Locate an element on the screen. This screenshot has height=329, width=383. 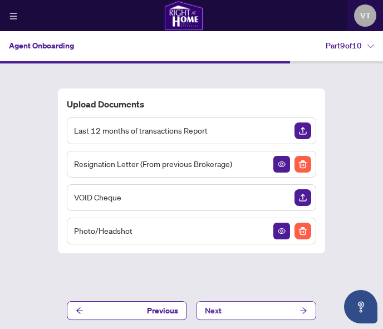
h4: Upload Documents is located at coordinates (192, 104).